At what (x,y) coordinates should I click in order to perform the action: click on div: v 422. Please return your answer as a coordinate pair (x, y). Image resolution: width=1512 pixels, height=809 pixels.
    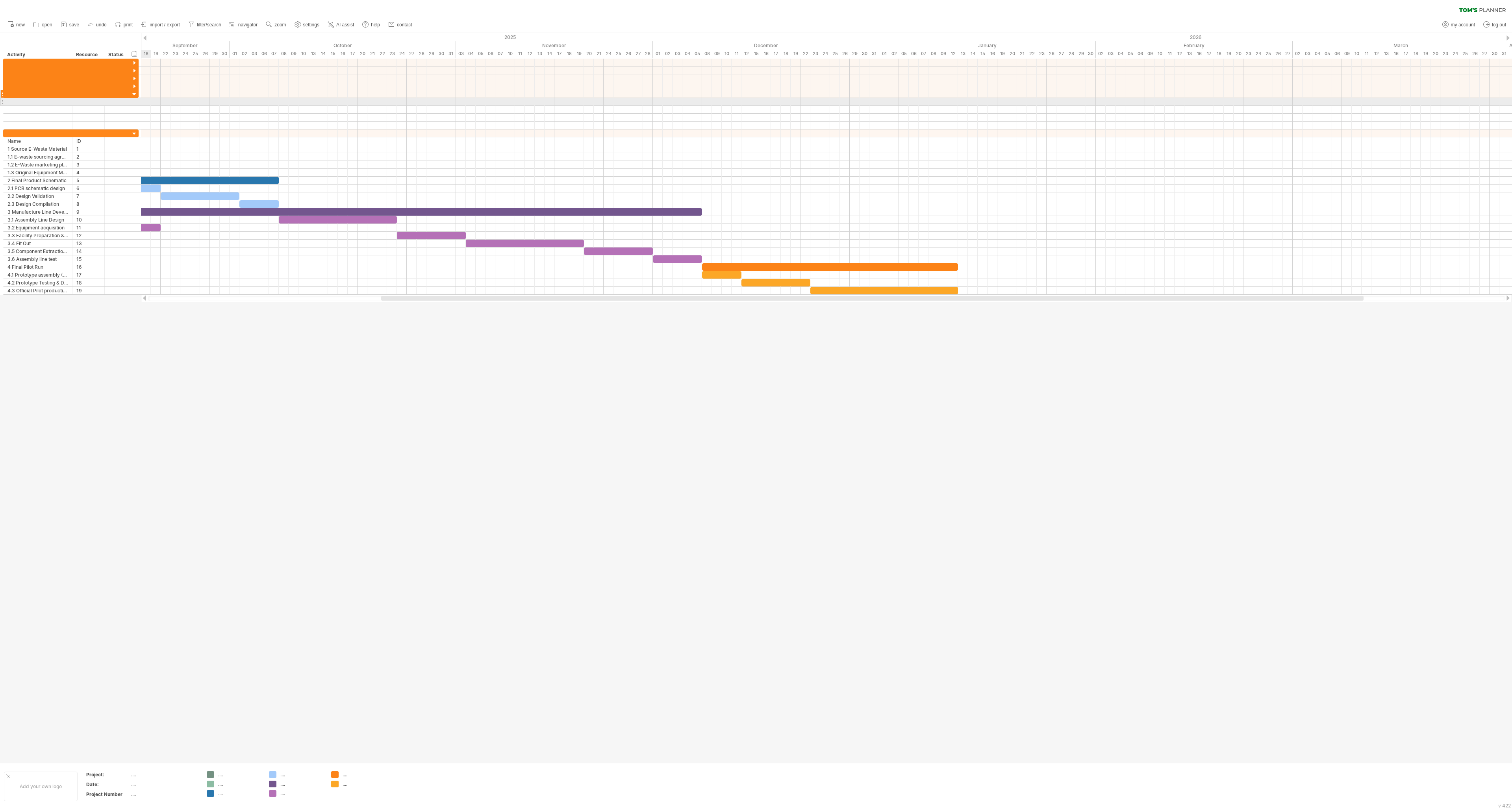
    Looking at the image, I should click on (1504, 806).